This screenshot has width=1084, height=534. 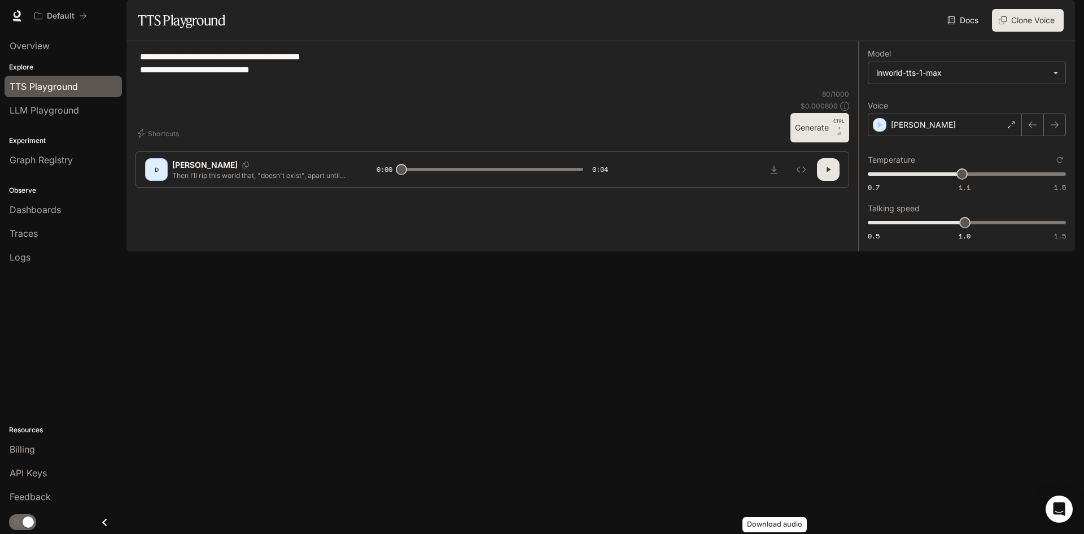 I want to click on button: Inspect, so click(x=801, y=169).